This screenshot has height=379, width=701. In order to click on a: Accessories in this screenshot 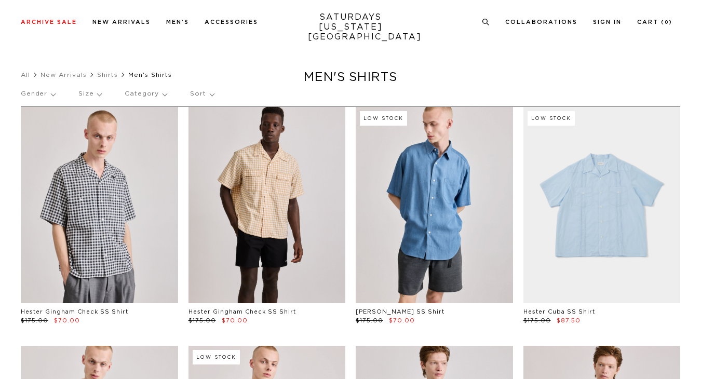, I will do `click(231, 22)`.